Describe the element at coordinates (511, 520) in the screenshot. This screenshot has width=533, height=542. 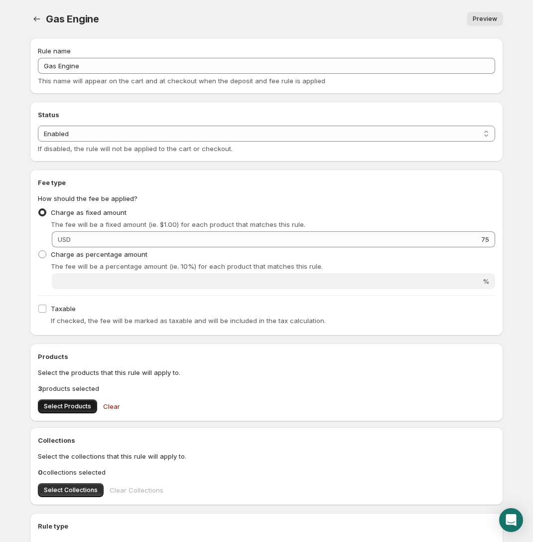
I see `div: Open Intercom Messenger` at that location.